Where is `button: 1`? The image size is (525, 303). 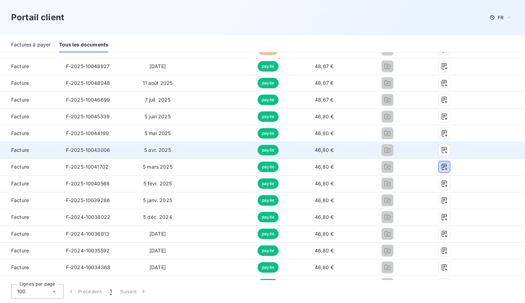 button: 1 is located at coordinates (111, 292).